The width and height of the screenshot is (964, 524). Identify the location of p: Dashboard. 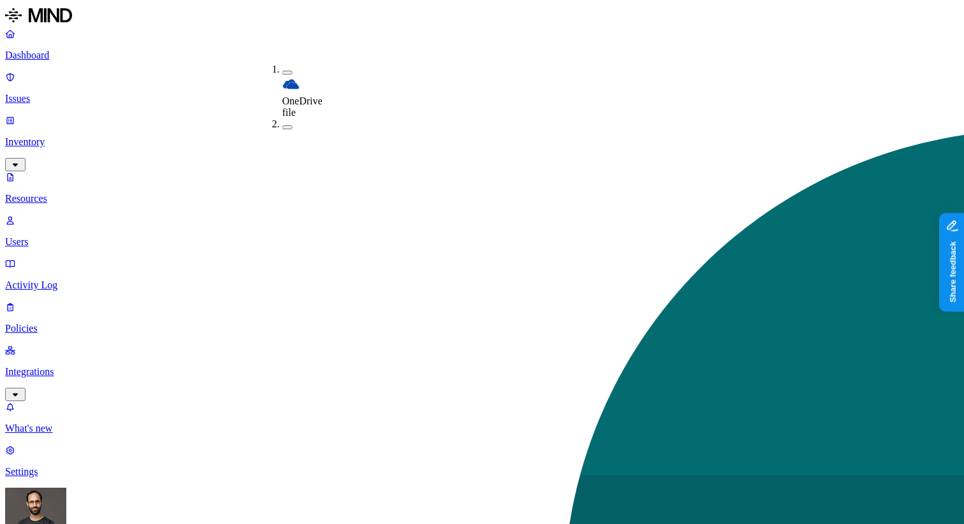
(482, 55).